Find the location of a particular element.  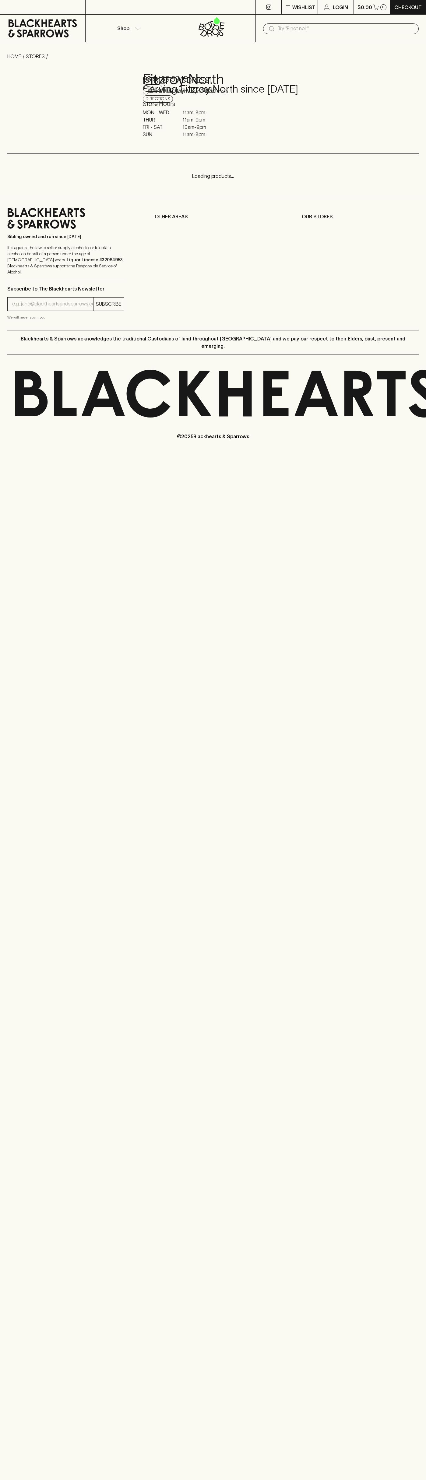

input: e.g. jane@blackheartsandsparrows.com.au is located at coordinates (53, 304).